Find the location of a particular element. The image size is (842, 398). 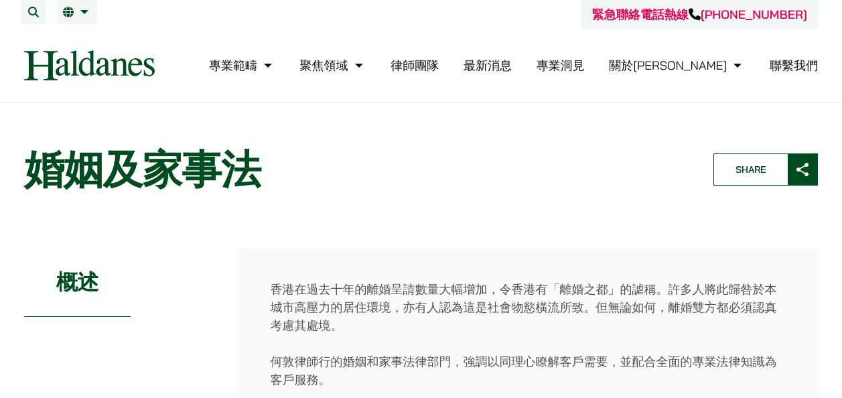

a: 專業範疇 is located at coordinates (242, 65).